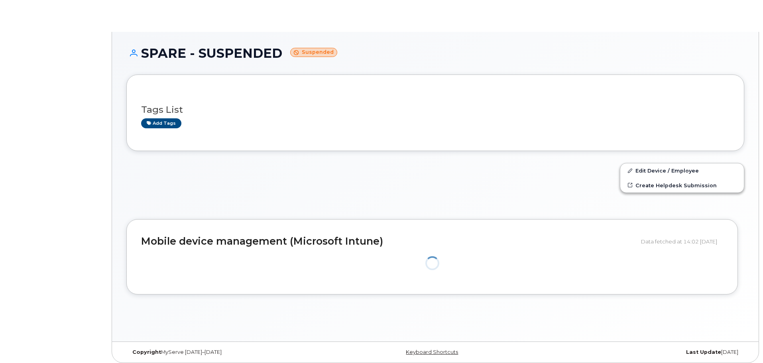 Image resolution: width=763 pixels, height=363 pixels. Describe the element at coordinates (682, 171) in the screenshot. I see `a: Edit Device / Employee` at that location.